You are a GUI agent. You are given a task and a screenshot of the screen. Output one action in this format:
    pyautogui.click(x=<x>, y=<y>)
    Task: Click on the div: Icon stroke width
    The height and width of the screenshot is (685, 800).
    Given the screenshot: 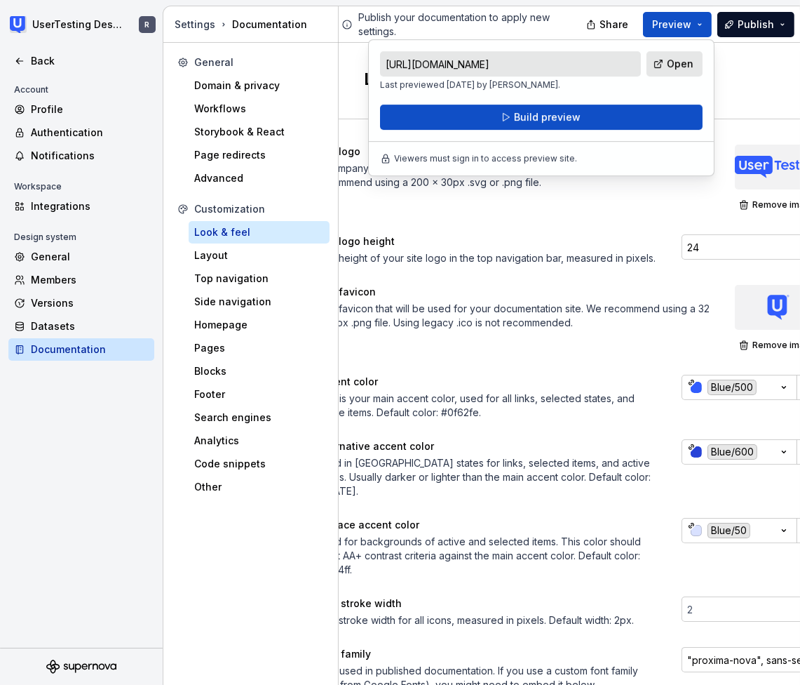 What is the action you would take?
    pyautogui.click(x=487, y=603)
    